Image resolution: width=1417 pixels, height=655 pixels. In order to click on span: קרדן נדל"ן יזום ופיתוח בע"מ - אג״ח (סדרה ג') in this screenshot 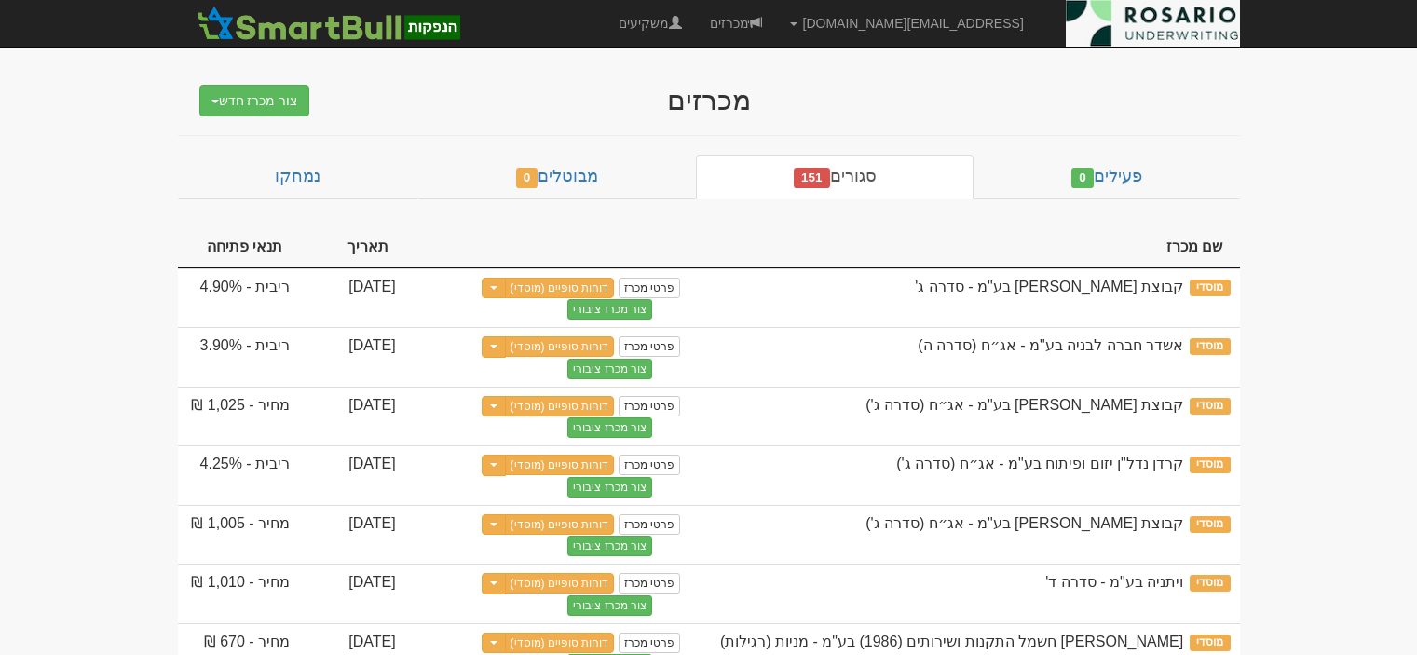, I will do `click(1040, 463)`.